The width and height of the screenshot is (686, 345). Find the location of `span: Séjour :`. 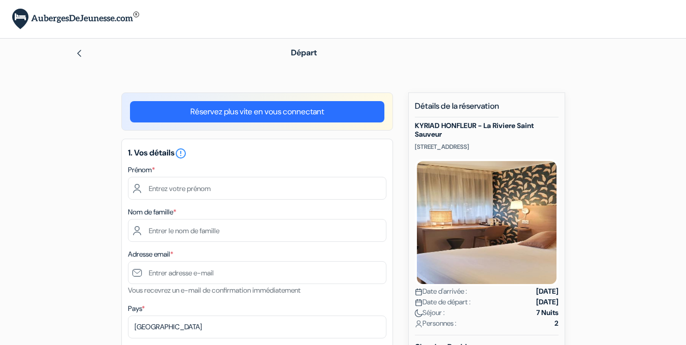

span: Séjour : is located at coordinates (429, 312).